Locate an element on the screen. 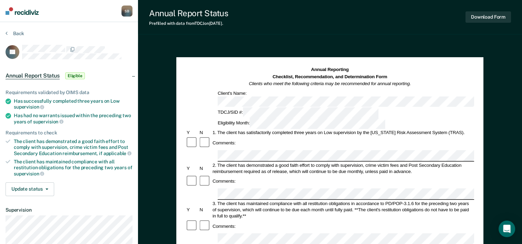 The image size is (522, 244). span: applicable is located at coordinates (117, 154).